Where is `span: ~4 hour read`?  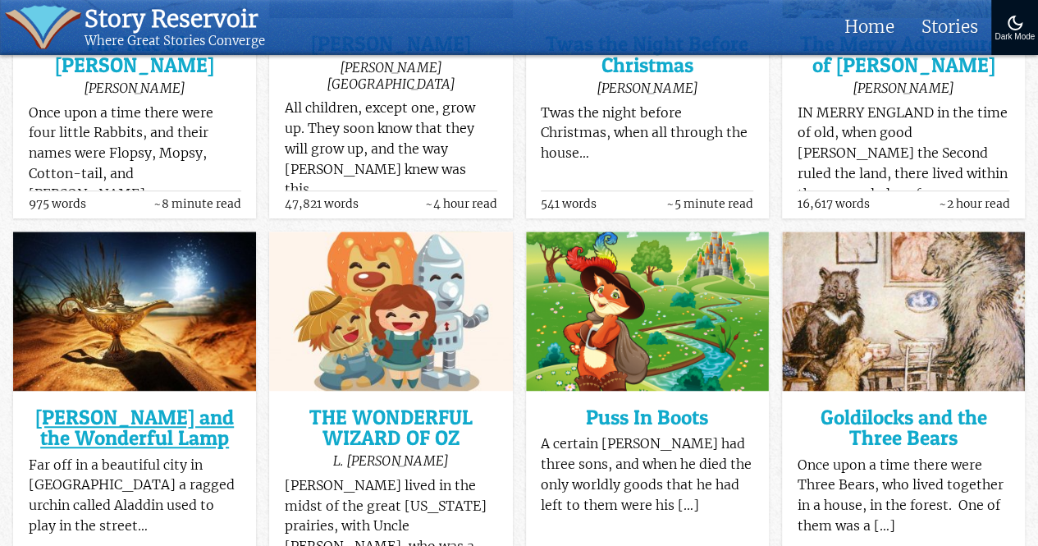
span: ~4 hour read is located at coordinates (461, 203).